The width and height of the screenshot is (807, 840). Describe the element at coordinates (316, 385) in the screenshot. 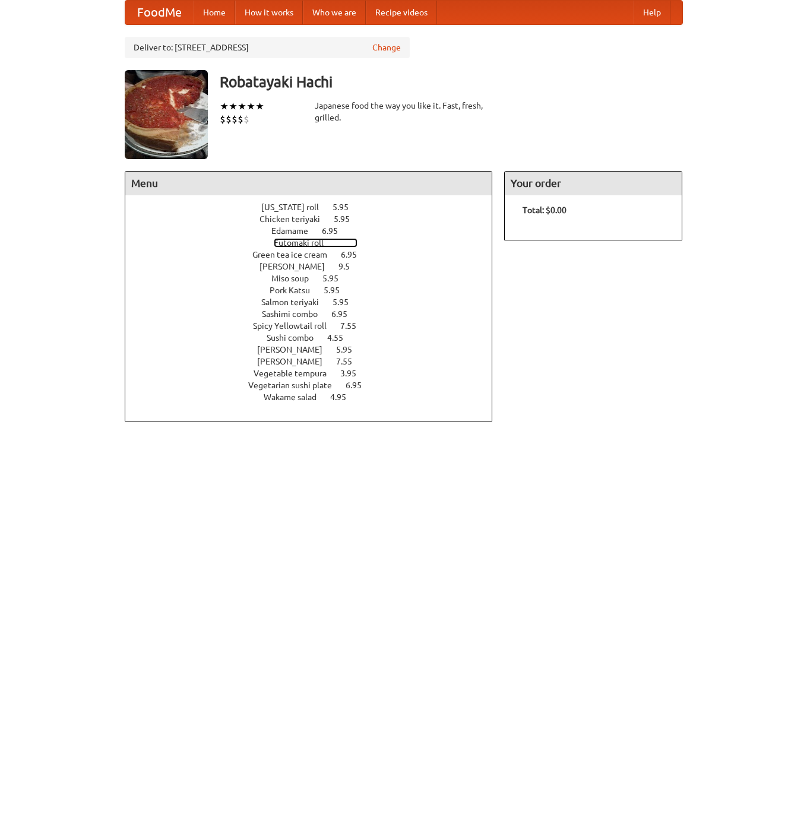

I see `a: Vegetarian sushi plate 6.95` at that location.